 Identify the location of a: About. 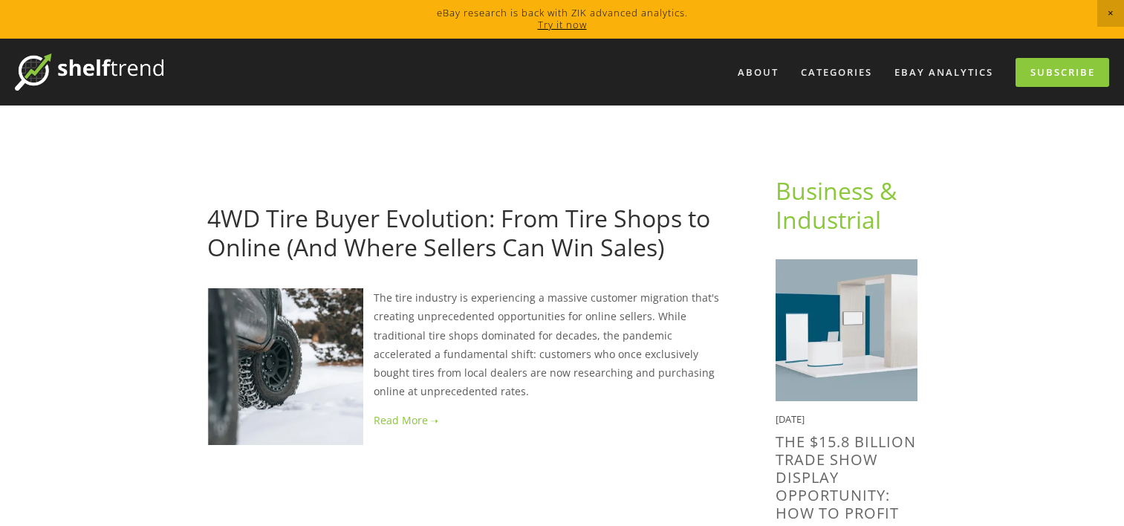
(758, 72).